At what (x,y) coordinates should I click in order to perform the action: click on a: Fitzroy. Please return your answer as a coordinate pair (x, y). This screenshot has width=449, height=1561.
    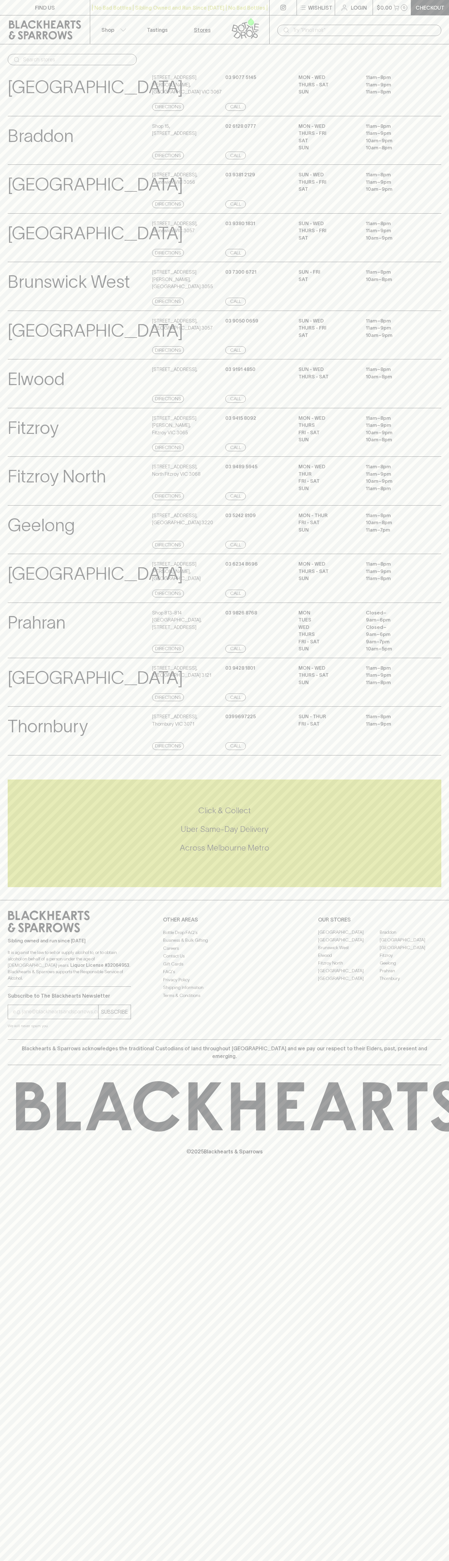
    Looking at the image, I should click on (411, 955).